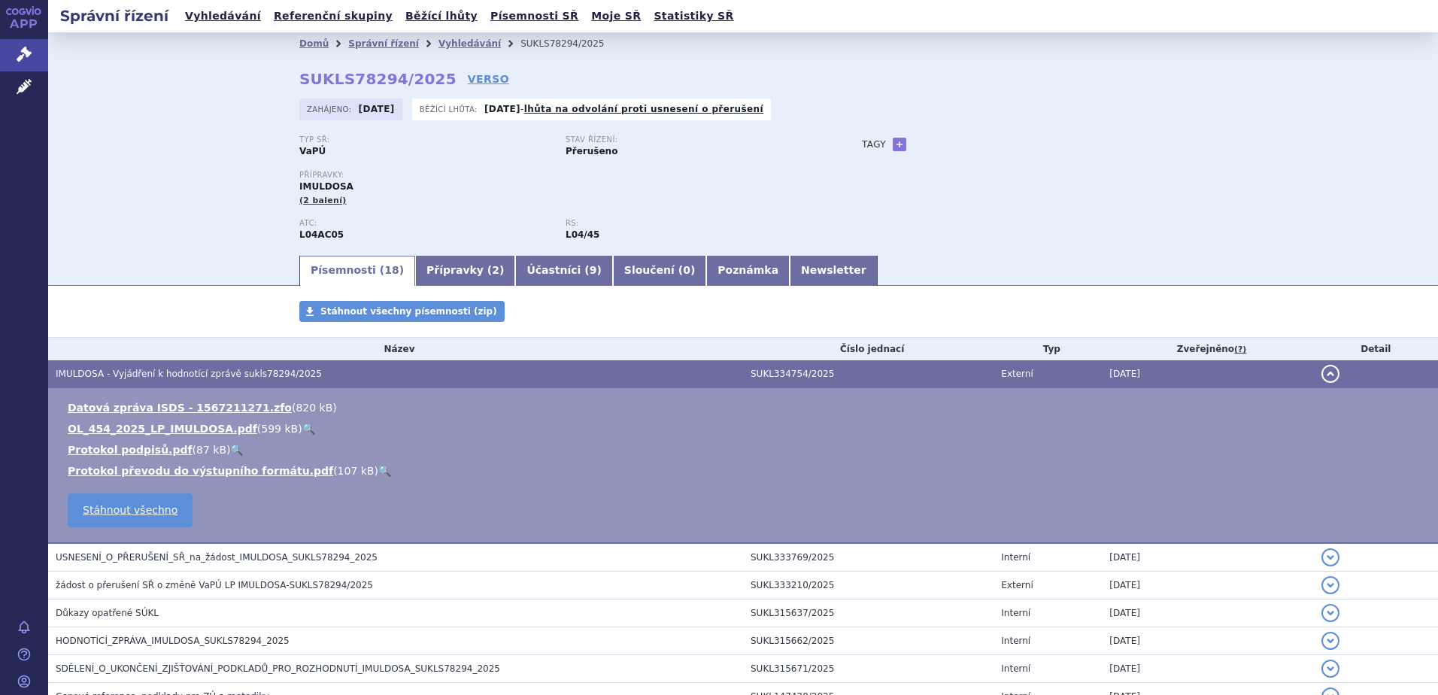 Image resolution: width=1438 pixels, height=695 pixels. Describe the element at coordinates (833, 271) in the screenshot. I see `a: Newsletter` at that location.